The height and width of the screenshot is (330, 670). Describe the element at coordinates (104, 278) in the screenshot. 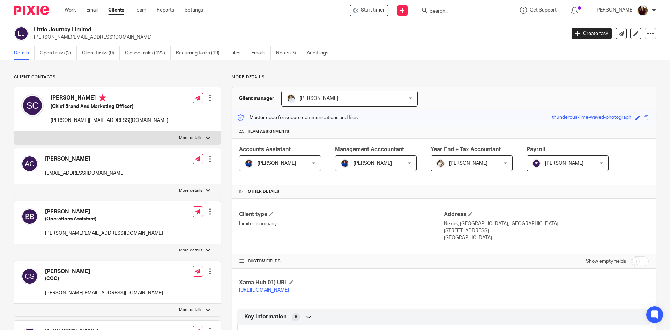

I see `h5: (COO)` at that location.